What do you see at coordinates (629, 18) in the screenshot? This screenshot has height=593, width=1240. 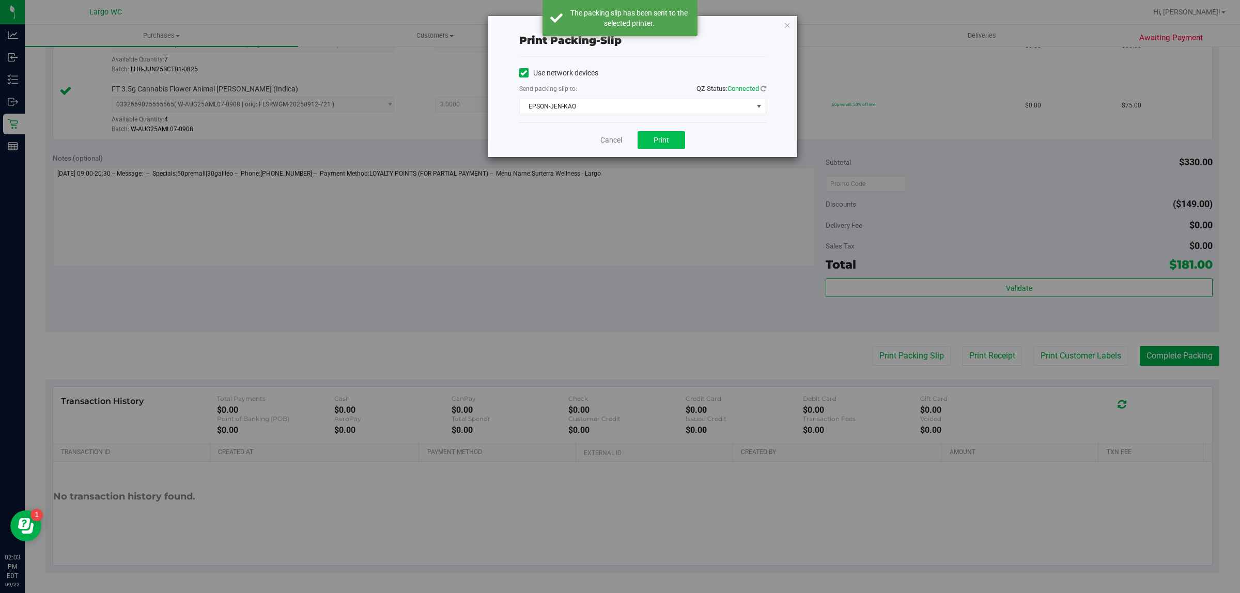 I see `div: The packing slip has been sent to the selected printer.` at bounding box center [629, 18].